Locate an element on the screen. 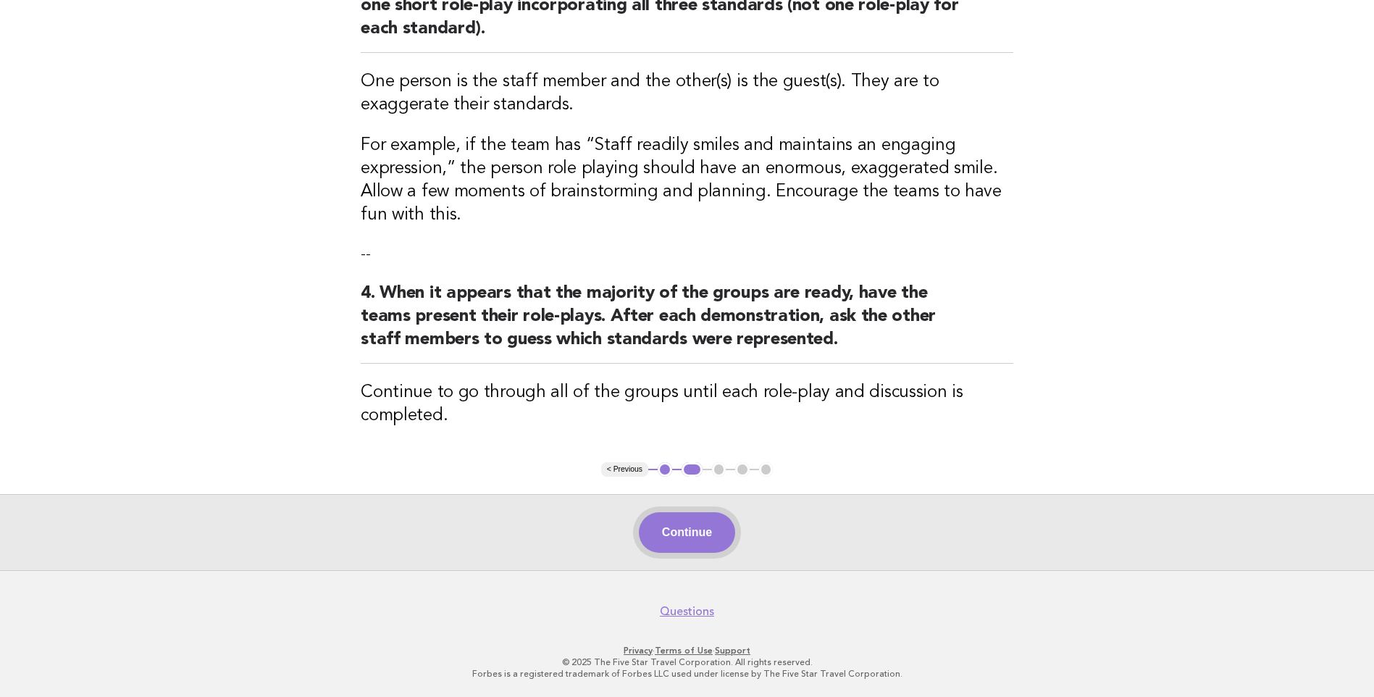 The height and width of the screenshot is (697, 1374). h3: For example, if the team has “Staff readily smiles and maintains an engaging expression,” the per... is located at coordinates (687, 180).